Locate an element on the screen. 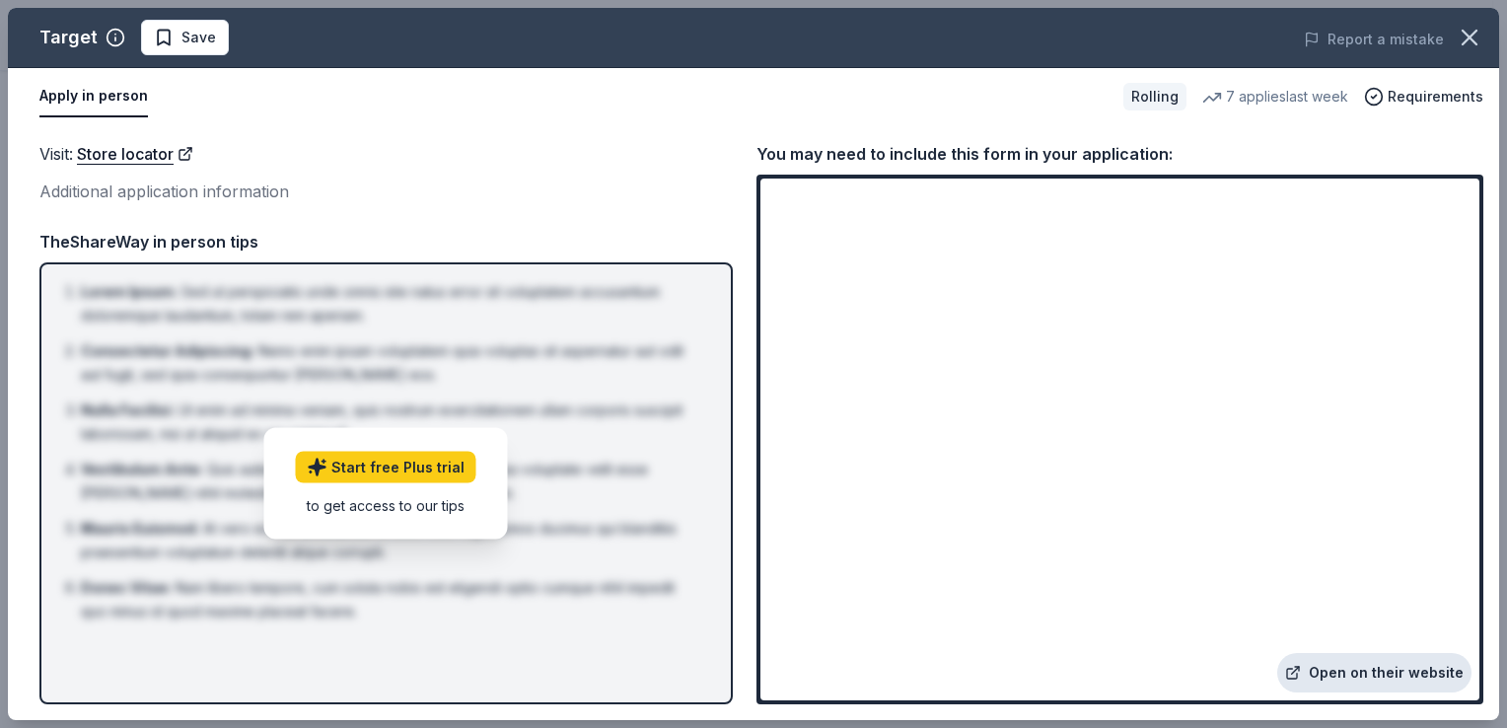 This screenshot has width=1507, height=728. div: Rolling is located at coordinates (1155, 97).